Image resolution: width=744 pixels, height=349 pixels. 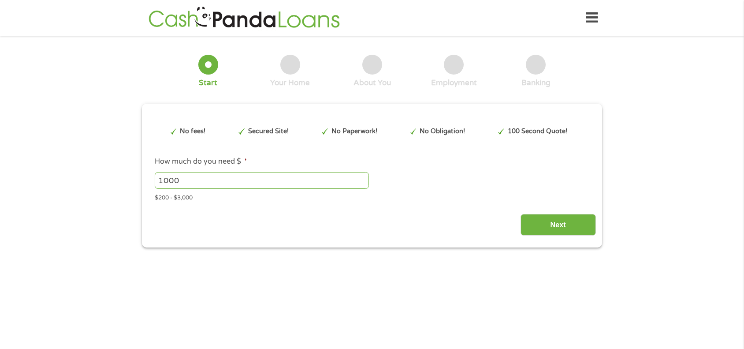 What do you see at coordinates (454, 83) in the screenshot?
I see `div: Employment` at bounding box center [454, 83].